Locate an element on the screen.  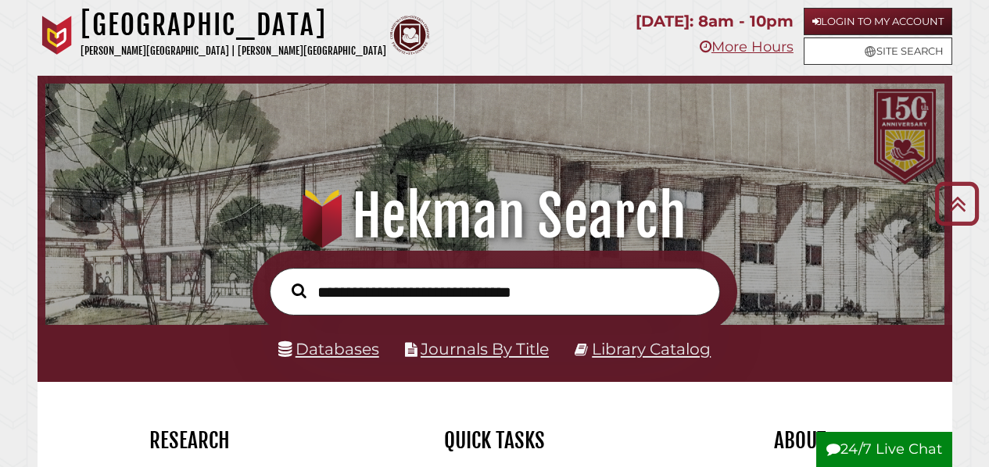
a: Back to Top is located at coordinates (956, 203).